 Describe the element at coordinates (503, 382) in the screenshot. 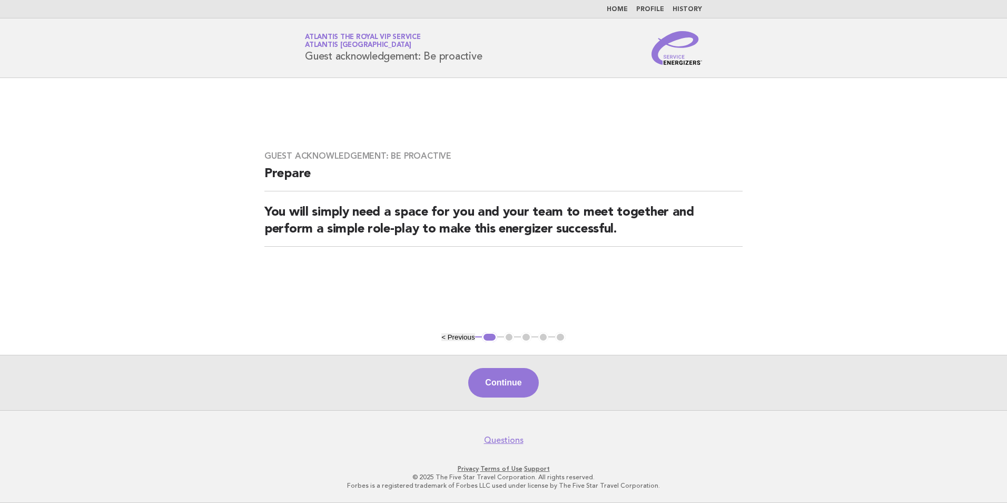

I see `button: Continue` at that location.